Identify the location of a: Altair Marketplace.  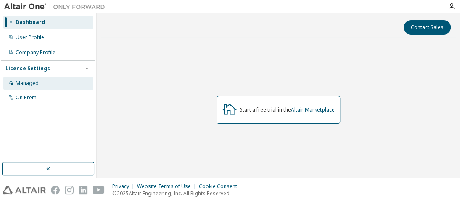
(313, 109).